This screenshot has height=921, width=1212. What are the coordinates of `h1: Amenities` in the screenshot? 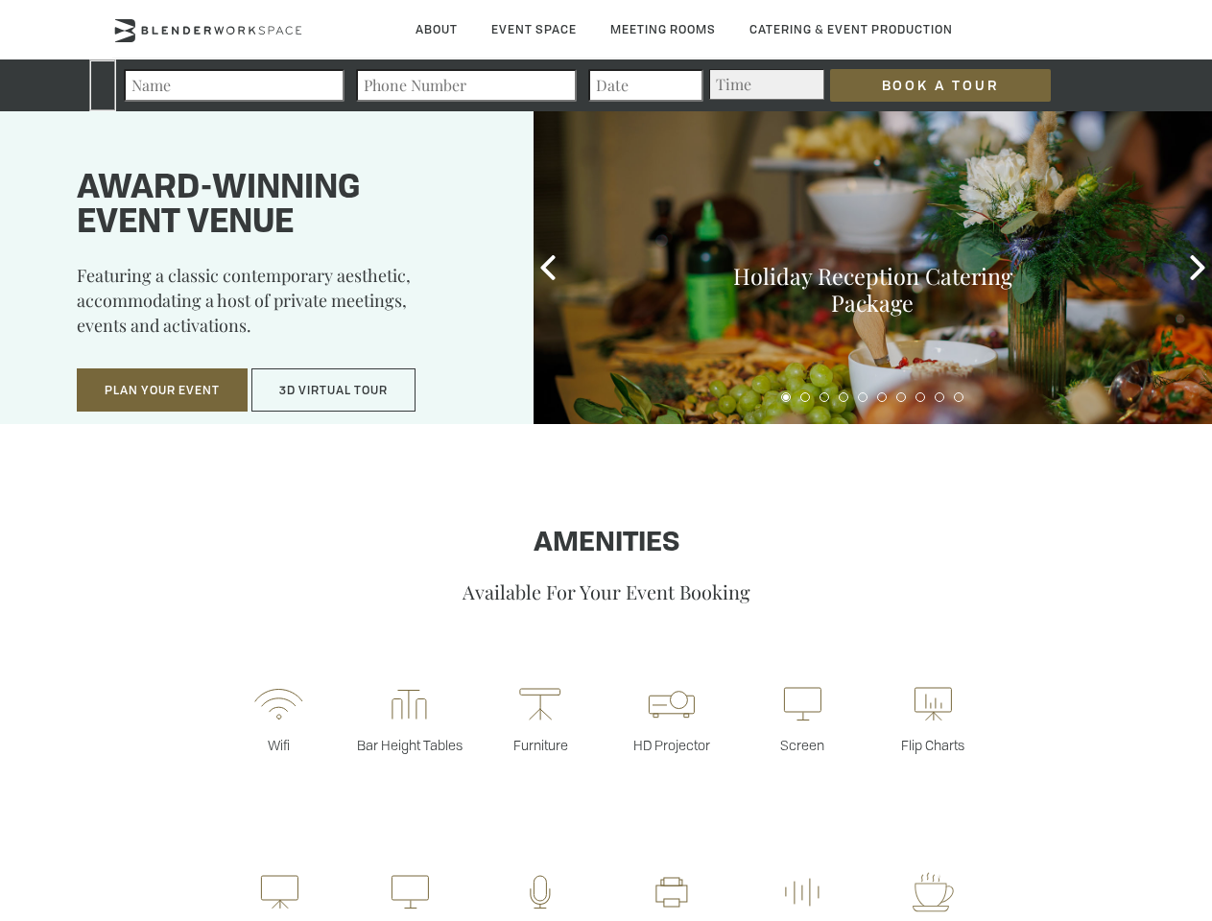 It's located at (605, 544).